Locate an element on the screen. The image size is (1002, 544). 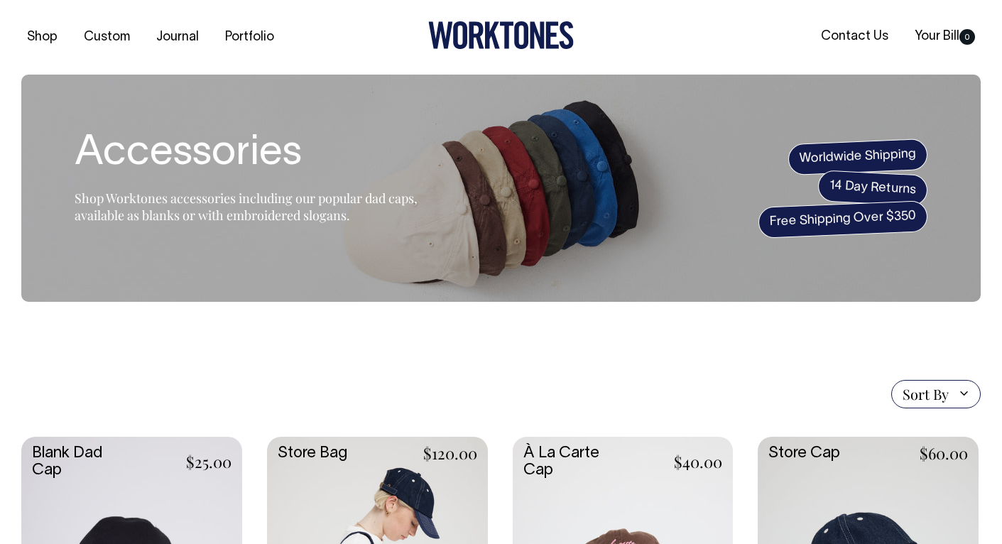
span: Shop Worktones accessories including our popular dad caps, available as blanks or with embroidere... is located at coordinates (246, 207).